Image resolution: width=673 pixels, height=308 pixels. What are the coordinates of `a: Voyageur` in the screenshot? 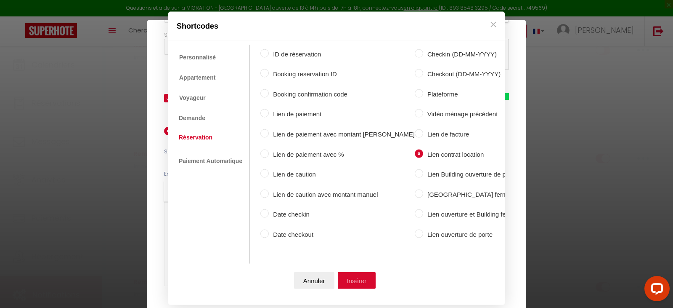 It's located at (192, 98).